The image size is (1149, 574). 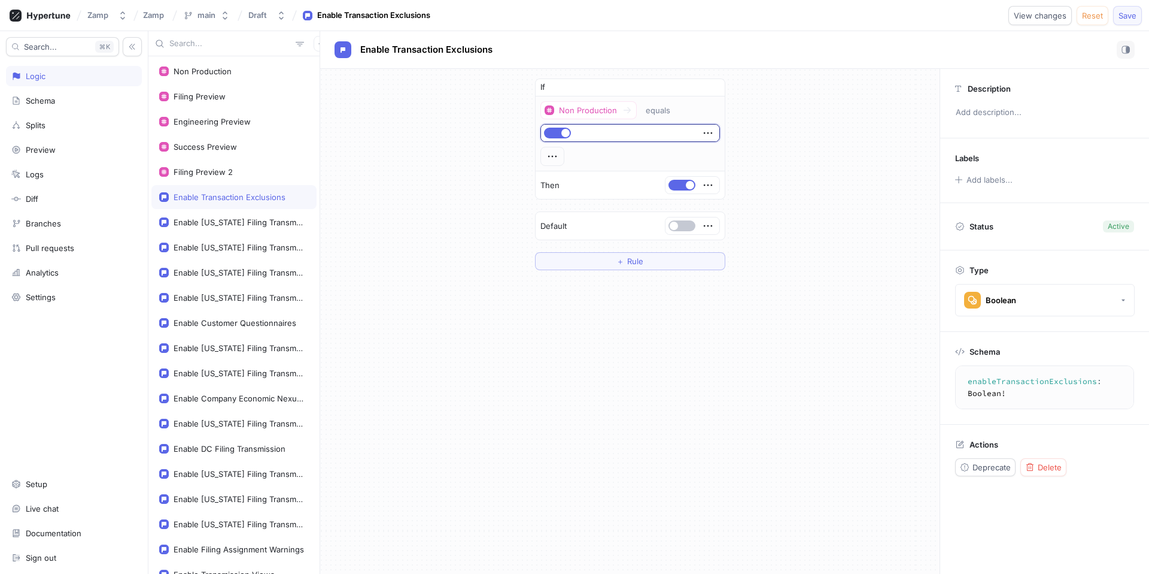 What do you see at coordinates (239, 398) in the screenshot?
I see `div: Enable Company Economic Nexus Report` at bounding box center [239, 398].